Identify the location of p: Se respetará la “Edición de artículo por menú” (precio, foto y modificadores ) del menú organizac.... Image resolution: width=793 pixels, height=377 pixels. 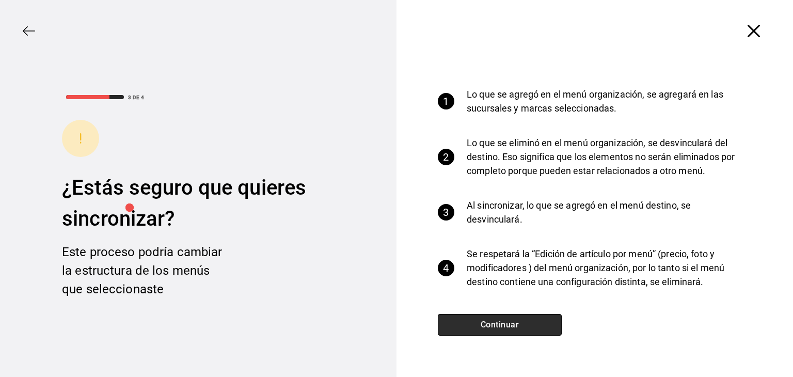
(605, 267).